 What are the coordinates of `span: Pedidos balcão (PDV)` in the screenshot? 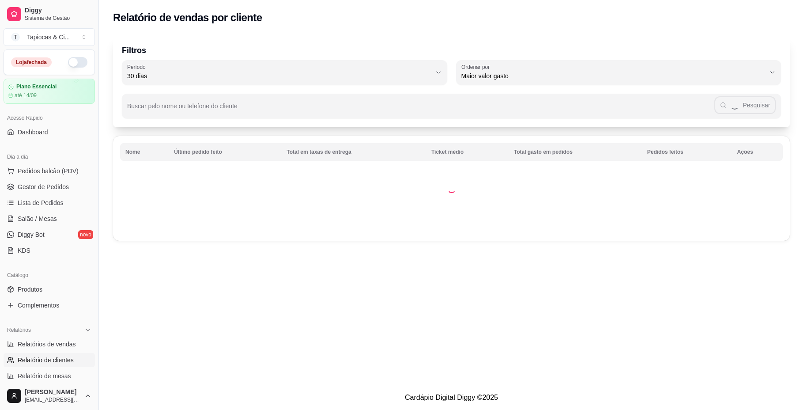 It's located at (48, 171).